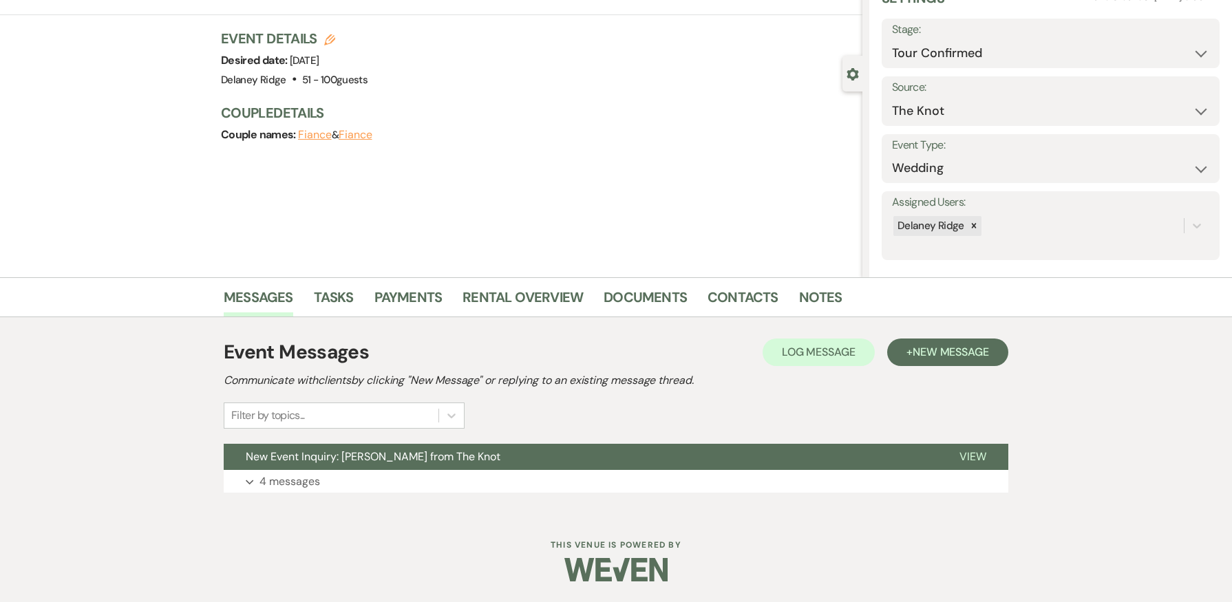  What do you see at coordinates (255, 60) in the screenshot?
I see `span: Desired date:` at bounding box center [255, 60].